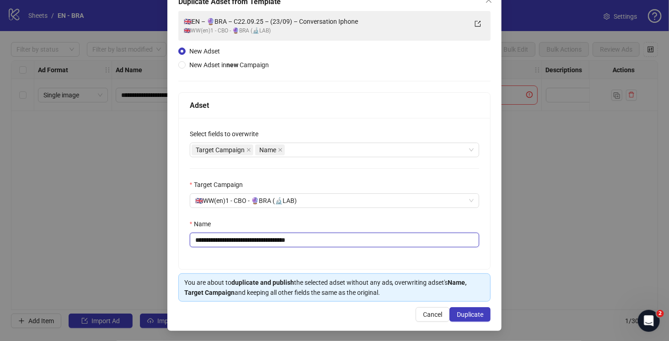 Image resolution: width=669 pixels, height=341 pixels. Describe the element at coordinates (219, 185) in the screenshot. I see `label: Target Campaign` at that location.